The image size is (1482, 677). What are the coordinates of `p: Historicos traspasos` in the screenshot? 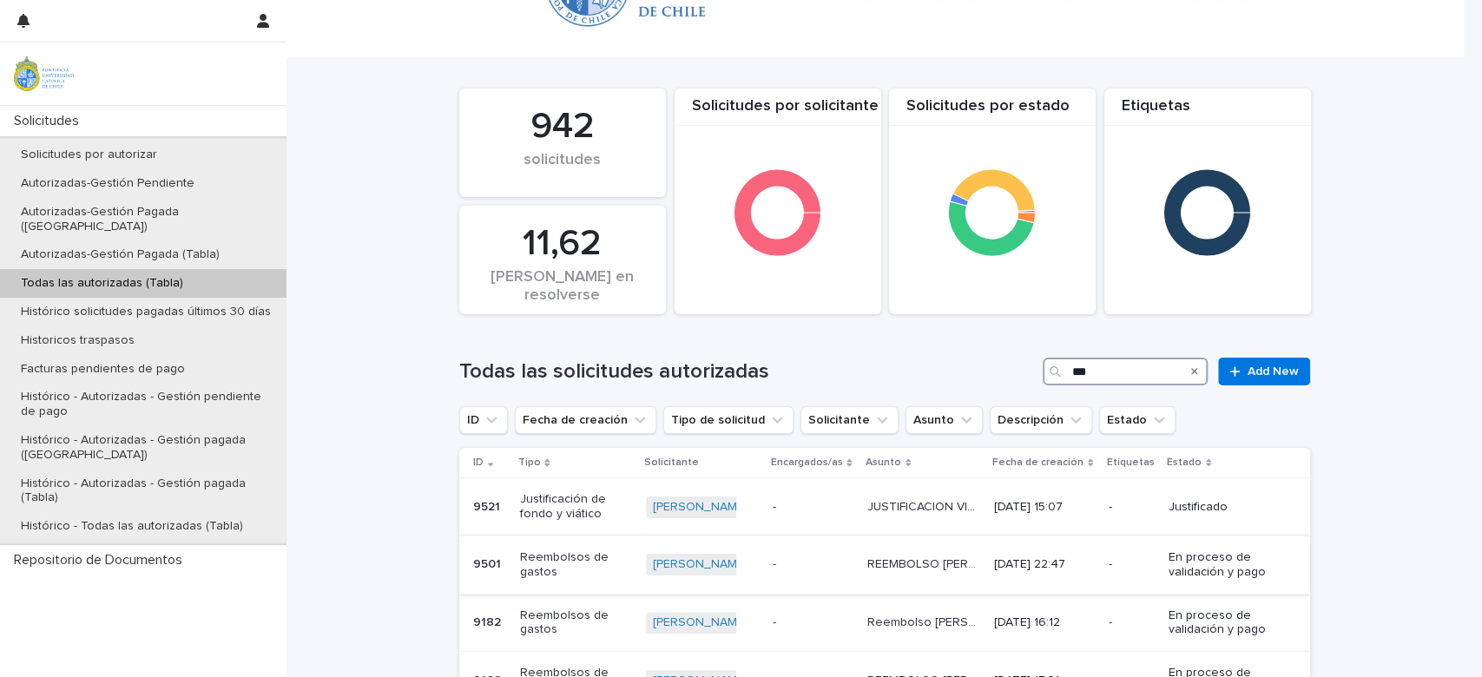 It's located at (77, 340).